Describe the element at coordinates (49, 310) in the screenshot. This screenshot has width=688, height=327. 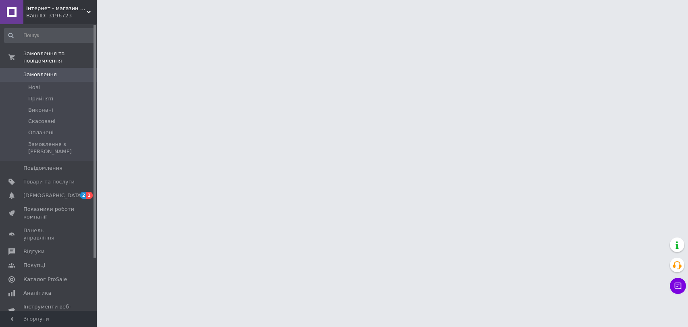
I see `span: Інструменти веб-майстра та SEO` at that location.